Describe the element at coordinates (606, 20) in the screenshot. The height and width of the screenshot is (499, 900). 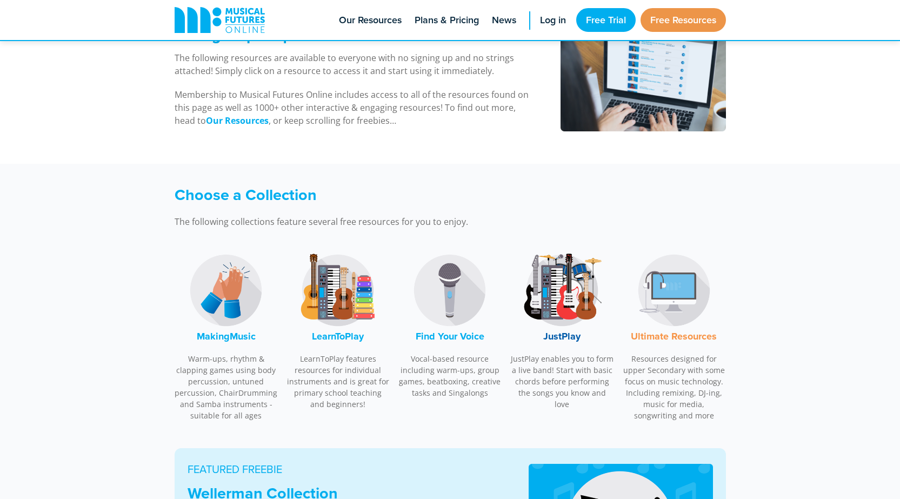
I see `a: Free Trial` at that location.